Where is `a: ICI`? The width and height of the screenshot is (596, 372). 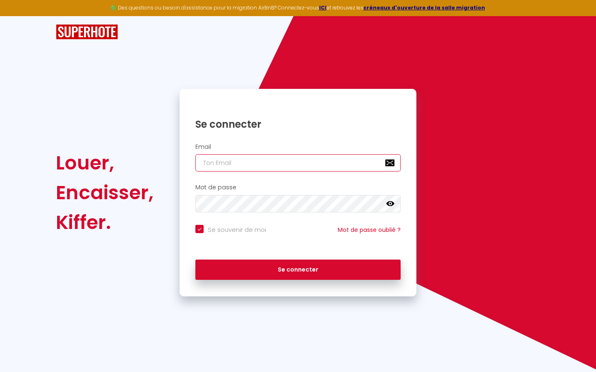 a: ICI is located at coordinates (323, 7).